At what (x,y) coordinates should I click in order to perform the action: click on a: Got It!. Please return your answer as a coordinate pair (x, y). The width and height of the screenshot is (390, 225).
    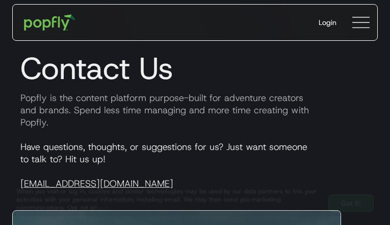
    Looking at the image, I should click on (350, 203).